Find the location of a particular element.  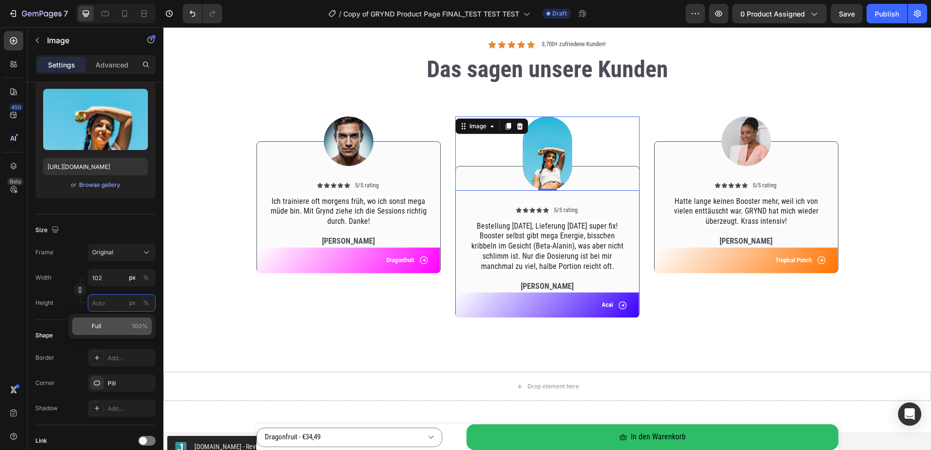

img: gempages_563269290749330194-7a2f309d-493f-40d7-be72-466c43b35d60.jpg is located at coordinates (384, 126).